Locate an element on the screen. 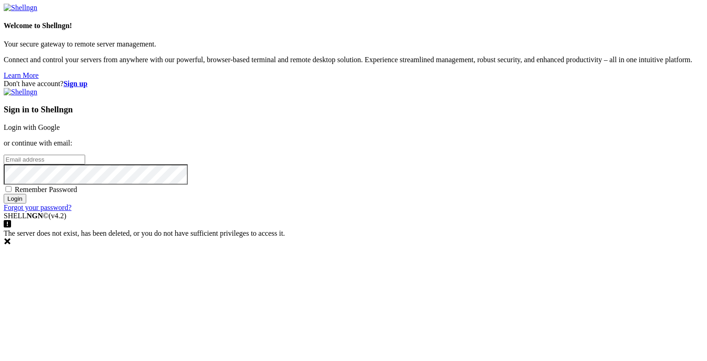 Image resolution: width=707 pixels, height=361 pixels. div: The server does not exist, has been deleted, or you do not have sufficient privileges to access it. is located at coordinates (354, 238).